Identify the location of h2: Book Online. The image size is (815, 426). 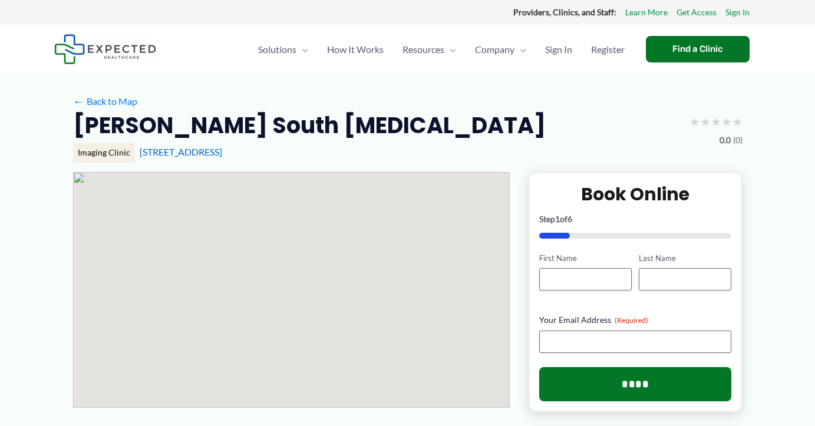
(635, 194).